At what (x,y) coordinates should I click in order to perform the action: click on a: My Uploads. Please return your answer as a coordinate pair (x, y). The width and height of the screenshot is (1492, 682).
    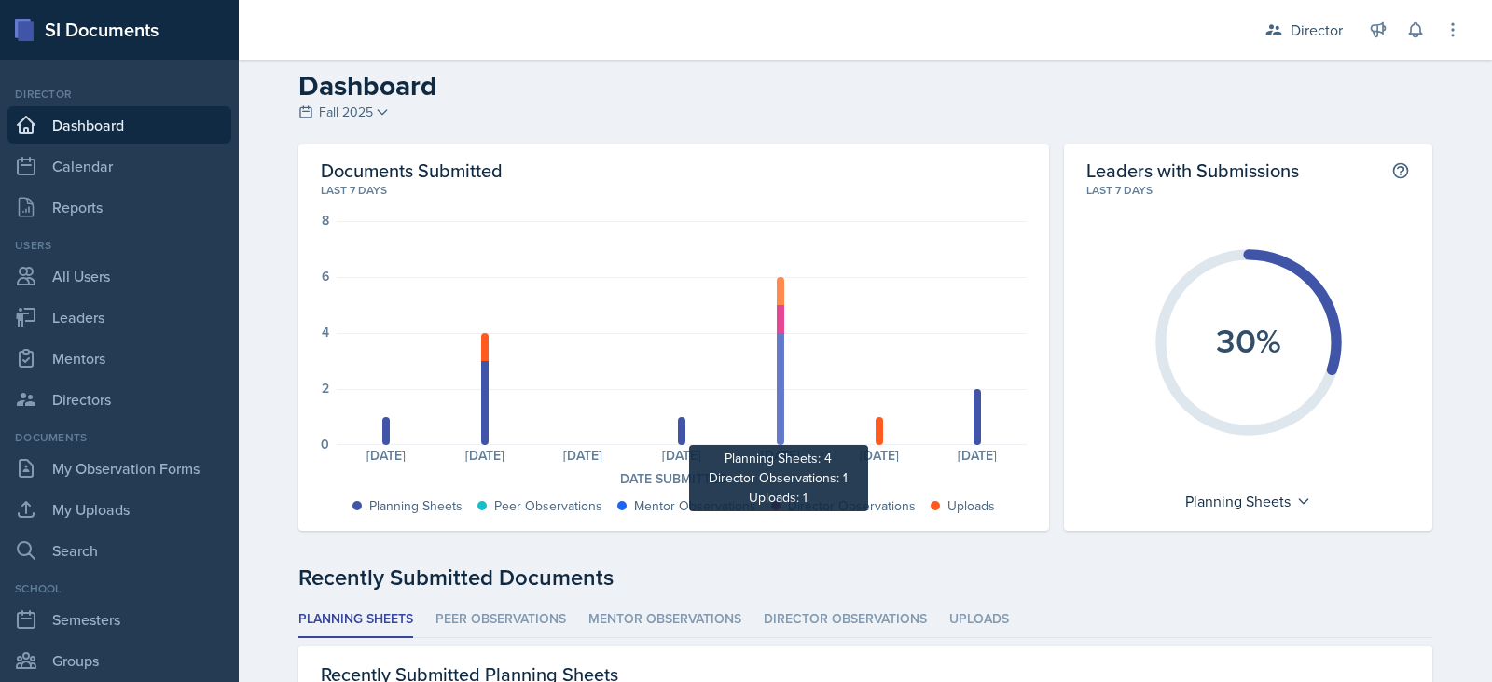
    Looking at the image, I should click on (119, 509).